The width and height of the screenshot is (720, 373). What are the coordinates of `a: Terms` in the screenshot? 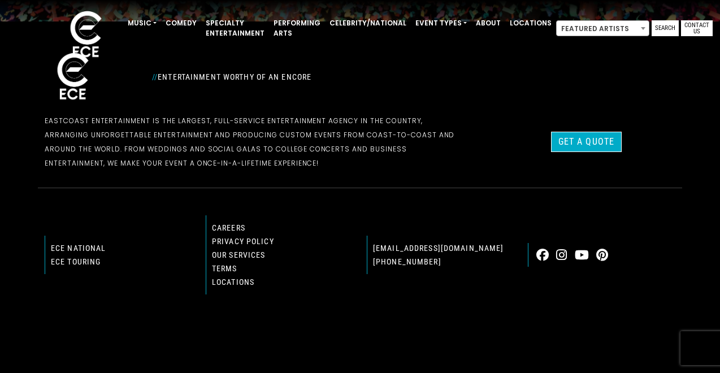 It's located at (224, 268).